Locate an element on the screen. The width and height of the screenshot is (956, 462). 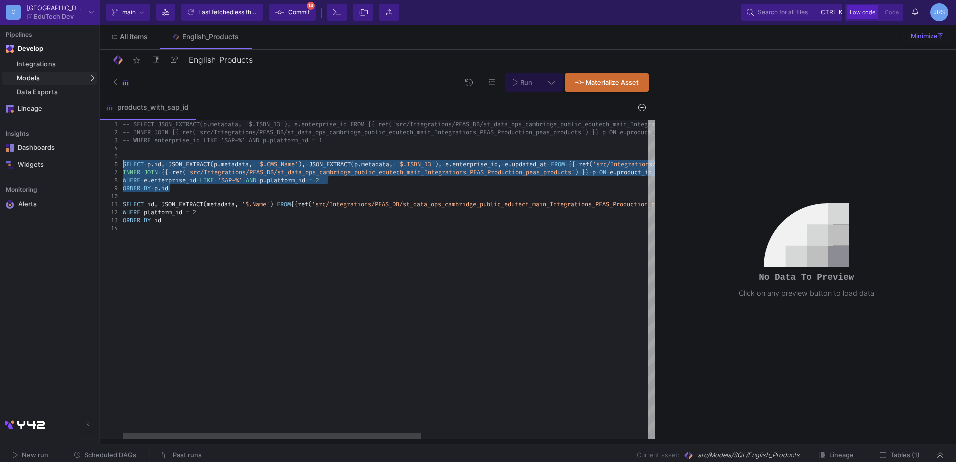
span: product_id is located at coordinates (635, 173).